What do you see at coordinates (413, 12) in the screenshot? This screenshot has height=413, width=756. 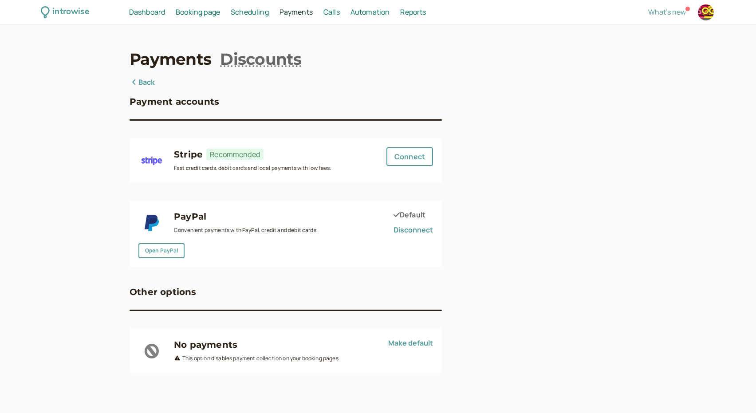 I see `span: Reports` at bounding box center [413, 12].